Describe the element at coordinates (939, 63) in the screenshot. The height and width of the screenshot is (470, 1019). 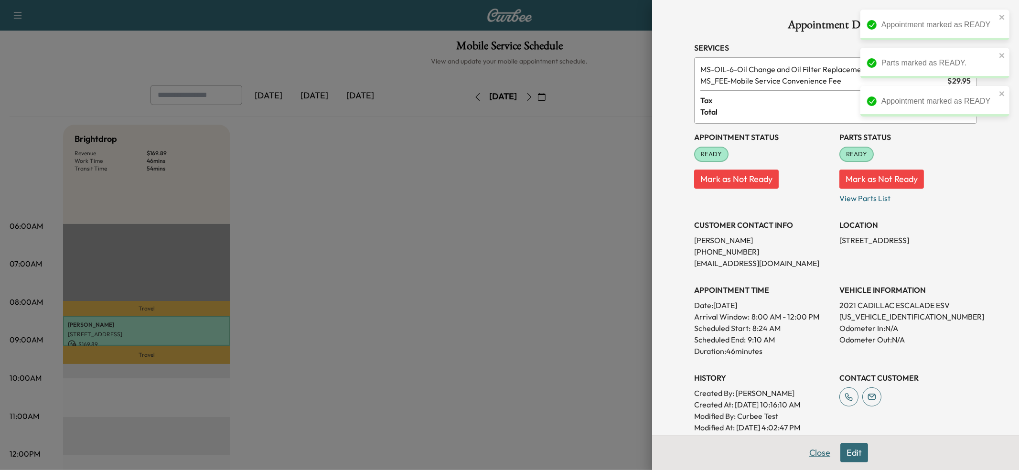
I see `div: Parts marked as READY.` at that location.